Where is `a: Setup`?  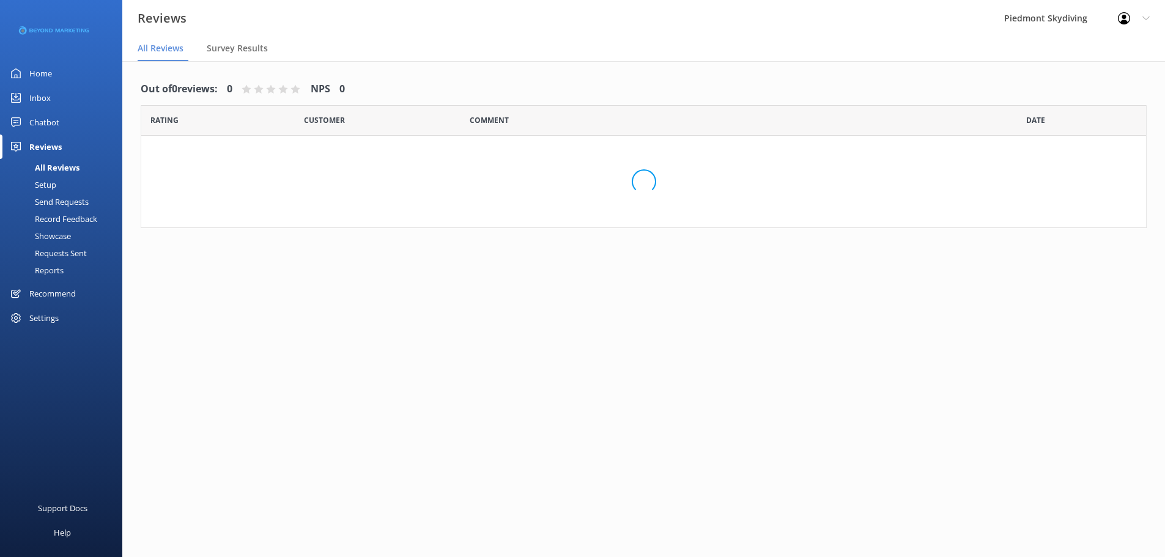
a: Setup is located at coordinates (65, 185).